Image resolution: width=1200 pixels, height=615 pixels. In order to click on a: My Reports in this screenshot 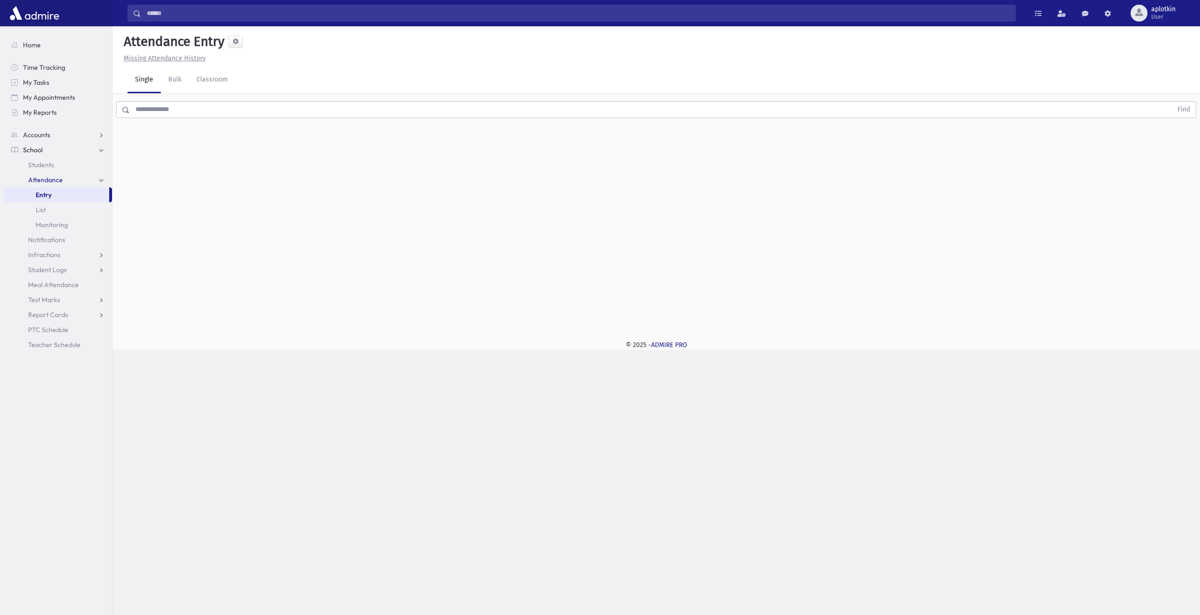, I will do `click(58, 112)`.